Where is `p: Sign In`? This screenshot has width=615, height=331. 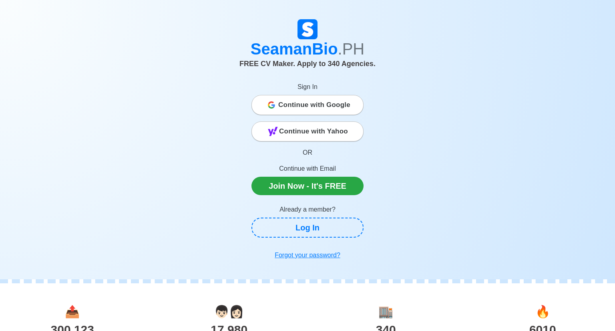
p: Sign In is located at coordinates (308, 87).